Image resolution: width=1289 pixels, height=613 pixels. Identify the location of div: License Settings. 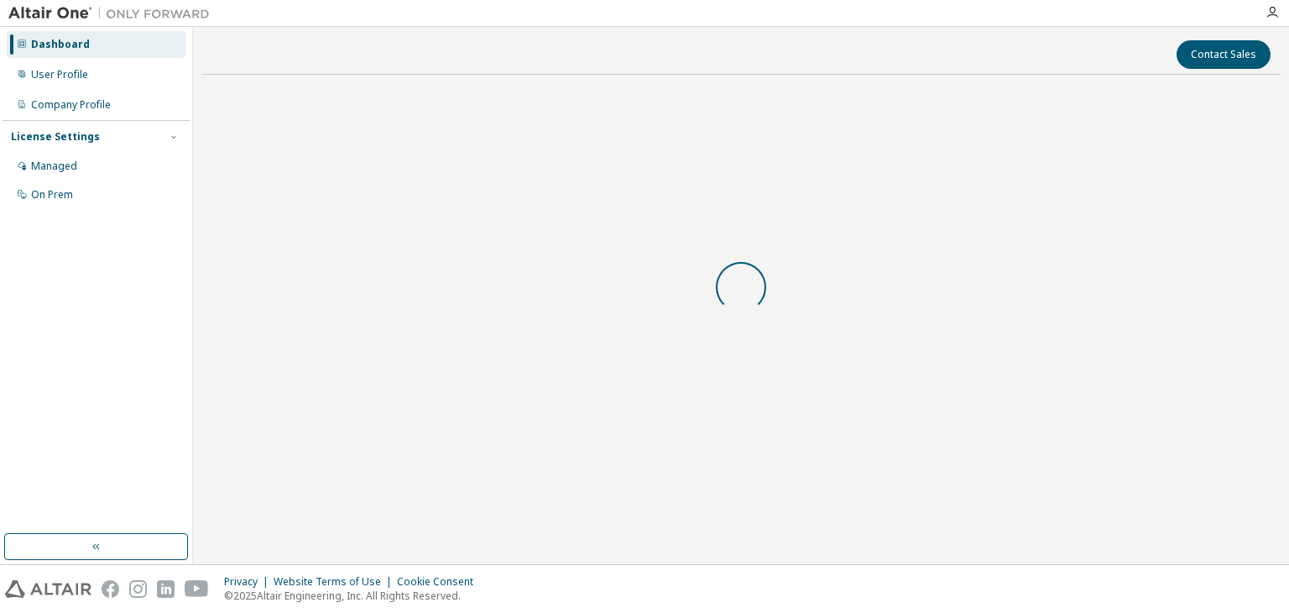
(55, 137).